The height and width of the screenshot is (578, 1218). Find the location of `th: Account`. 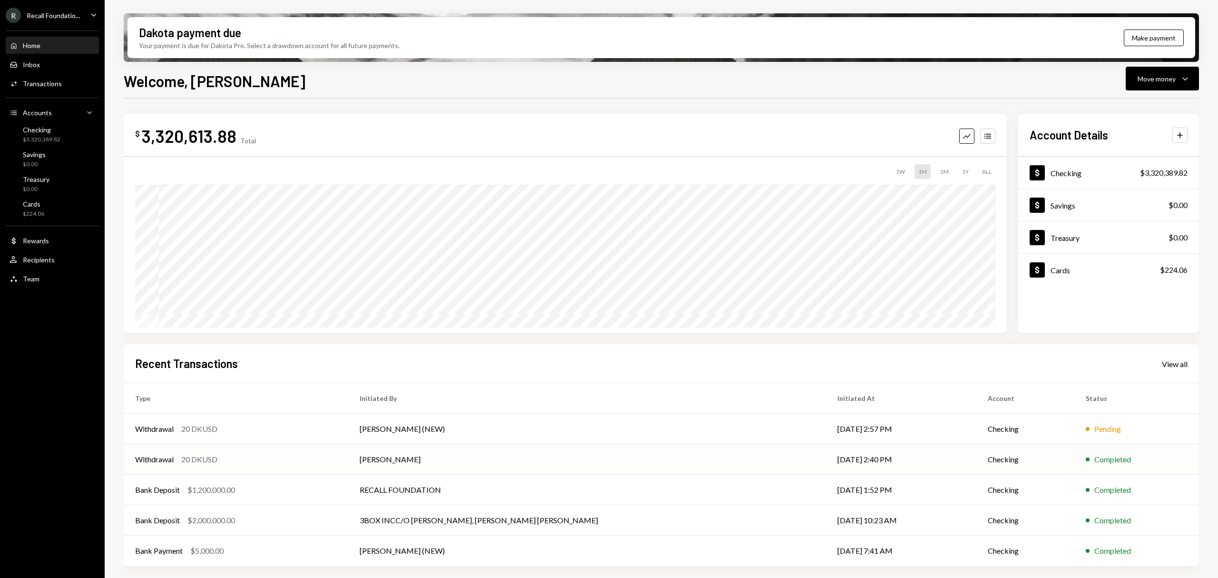

th: Account is located at coordinates (1026, 398).